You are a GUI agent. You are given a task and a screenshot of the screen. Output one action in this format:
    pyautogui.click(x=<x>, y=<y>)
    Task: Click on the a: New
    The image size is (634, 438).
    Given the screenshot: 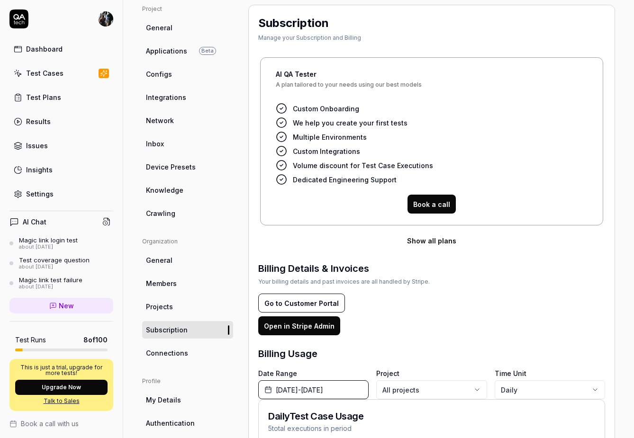 What is the action you would take?
    pyautogui.click(x=61, y=306)
    